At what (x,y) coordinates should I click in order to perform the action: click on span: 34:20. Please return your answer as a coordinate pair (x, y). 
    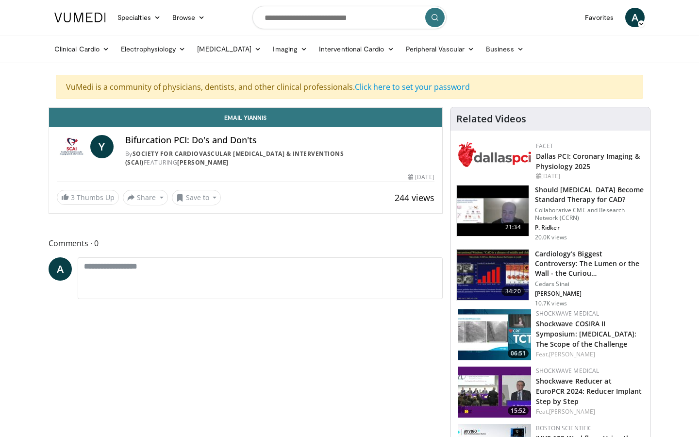
    Looking at the image, I should click on (513, 291).